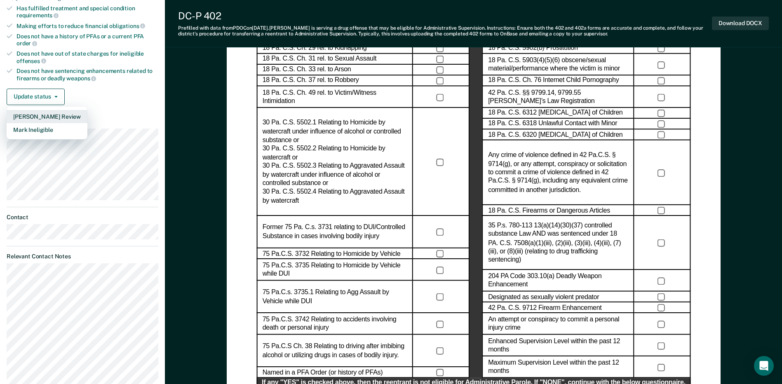 The height and width of the screenshot is (384, 782). Describe the element at coordinates (82, 256) in the screenshot. I see `dt: Relevant Contact Notes` at that location.